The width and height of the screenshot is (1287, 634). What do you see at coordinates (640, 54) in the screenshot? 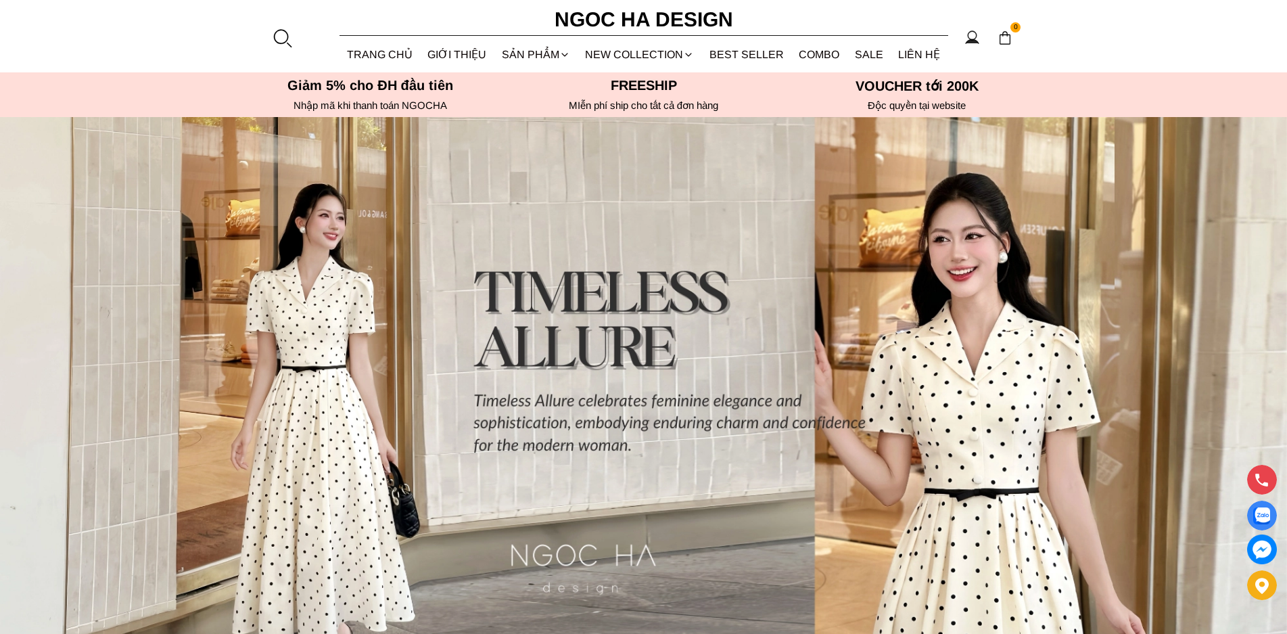
I see `a: NEW COLLECTION` at bounding box center [640, 54].